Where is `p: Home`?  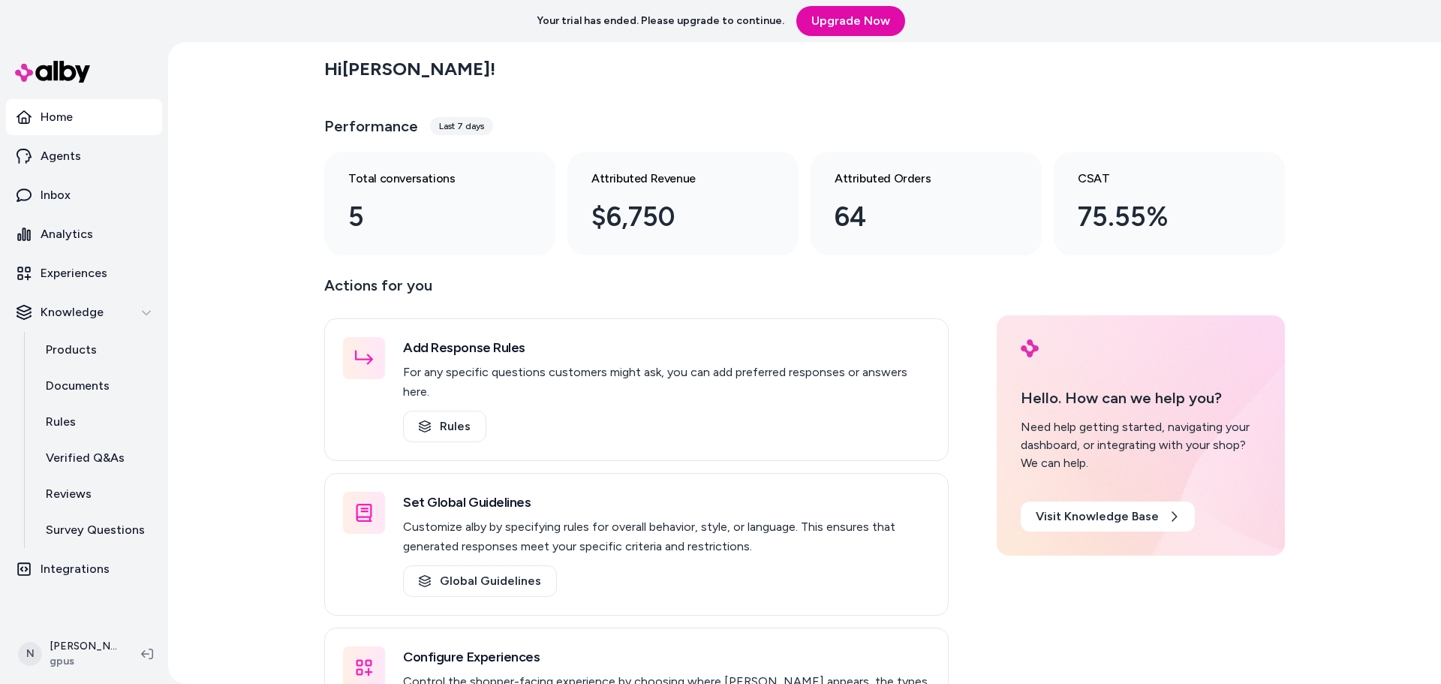
p: Home is located at coordinates (56, 117).